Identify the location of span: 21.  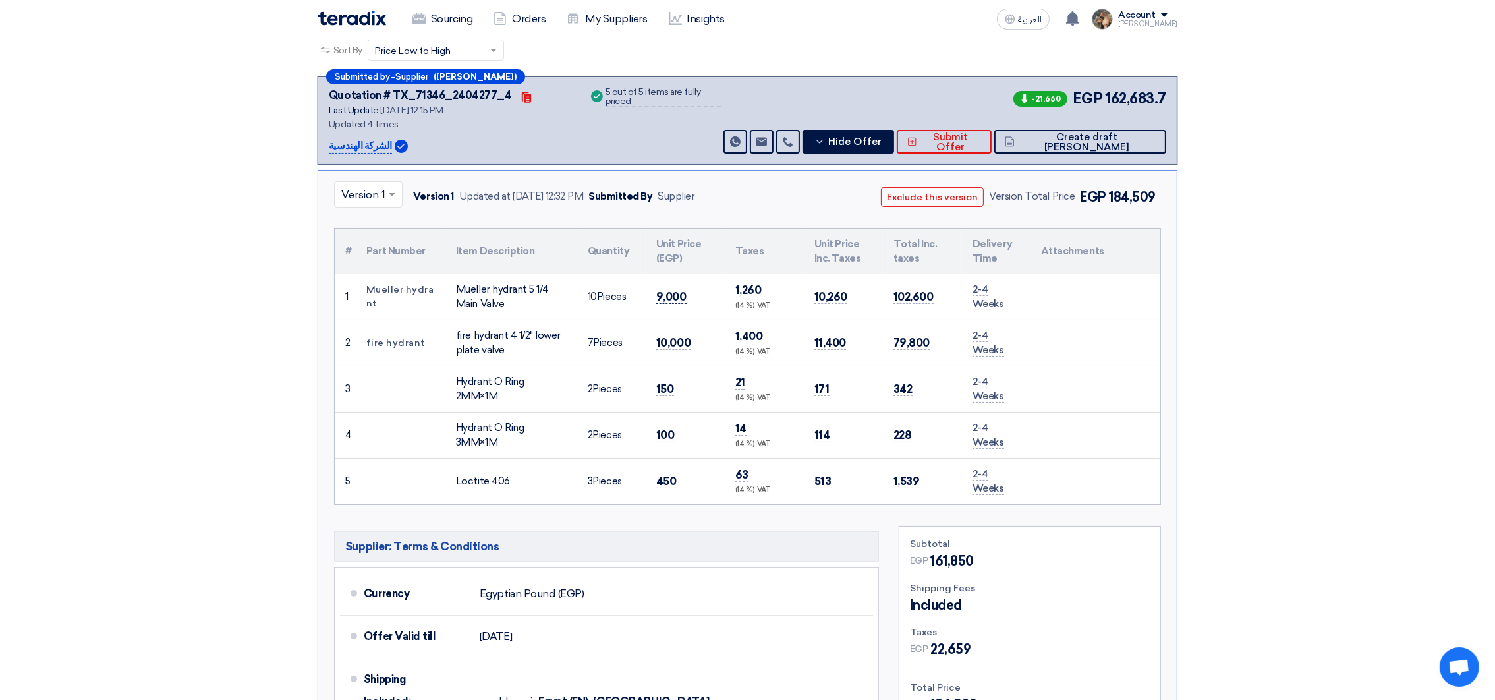
(740, 382).